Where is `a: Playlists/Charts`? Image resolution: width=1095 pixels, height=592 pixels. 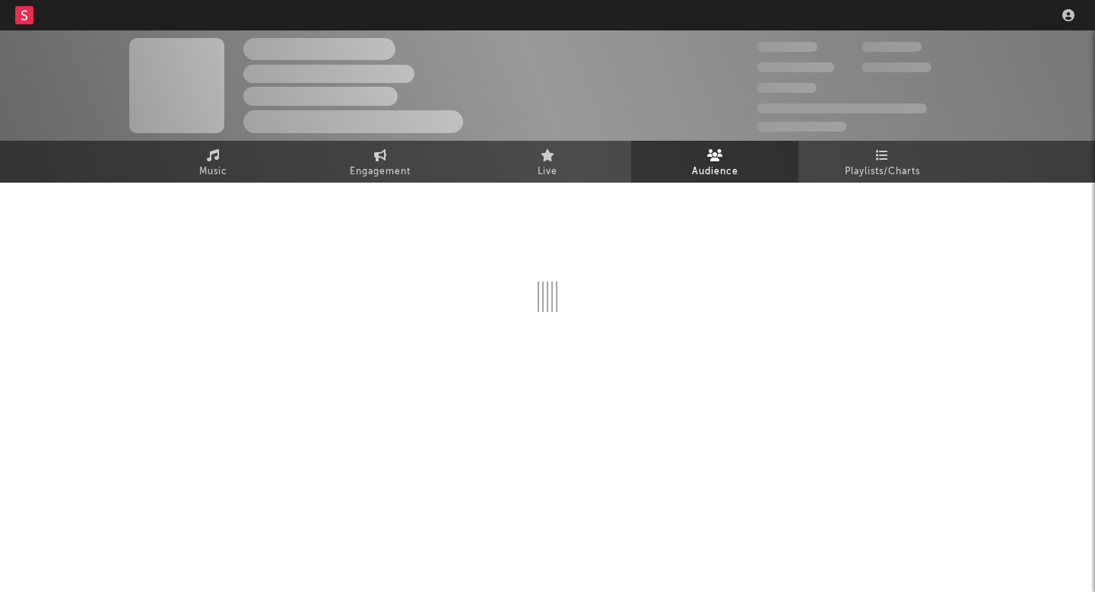 a: Playlists/Charts is located at coordinates (882, 161).